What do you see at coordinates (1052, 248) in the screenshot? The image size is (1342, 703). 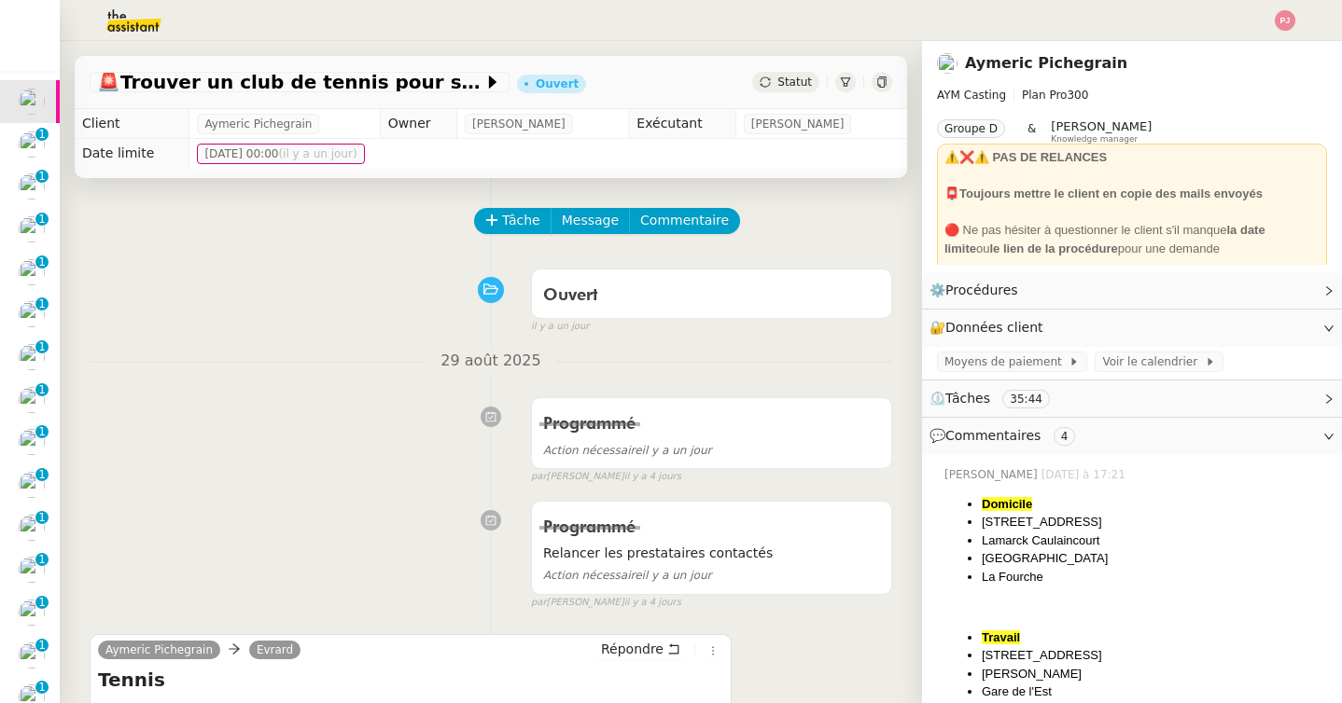 I see `strong: le lien de la procédure` at bounding box center [1052, 248].